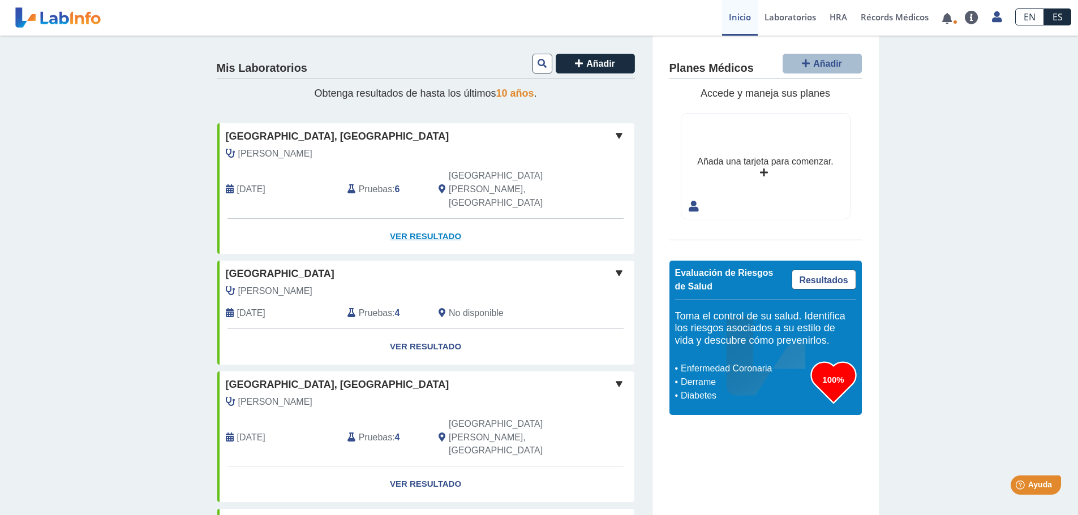 This screenshot has height=515, width=1078. Describe the element at coordinates (833, 380) in the screenshot. I see `h3: 100%` at that location.